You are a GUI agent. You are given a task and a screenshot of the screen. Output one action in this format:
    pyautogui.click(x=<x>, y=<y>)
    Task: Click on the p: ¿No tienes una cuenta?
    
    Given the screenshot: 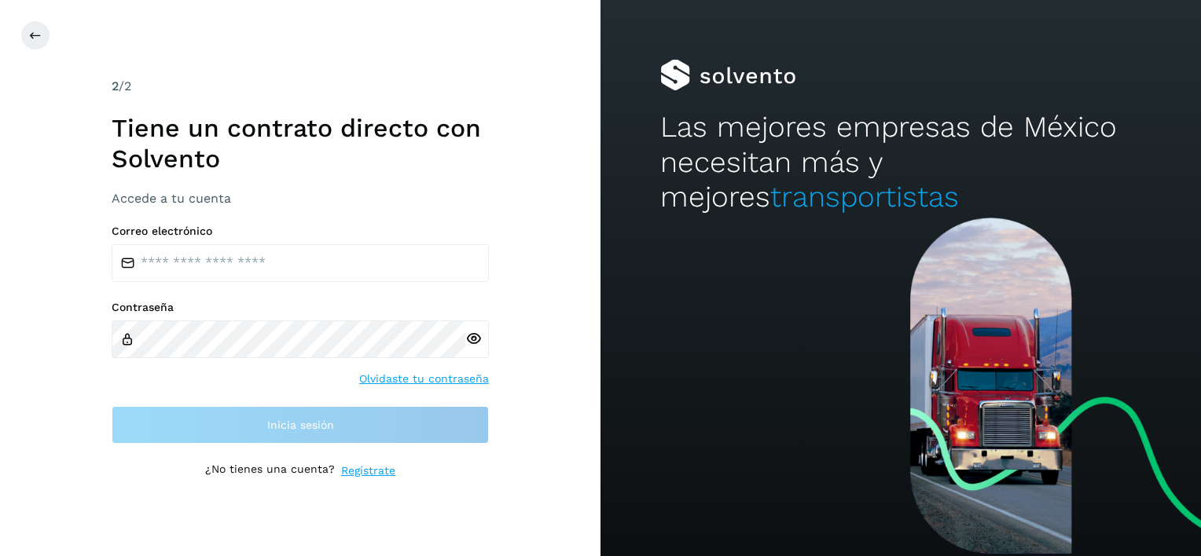 What is the action you would take?
    pyautogui.click(x=270, y=471)
    